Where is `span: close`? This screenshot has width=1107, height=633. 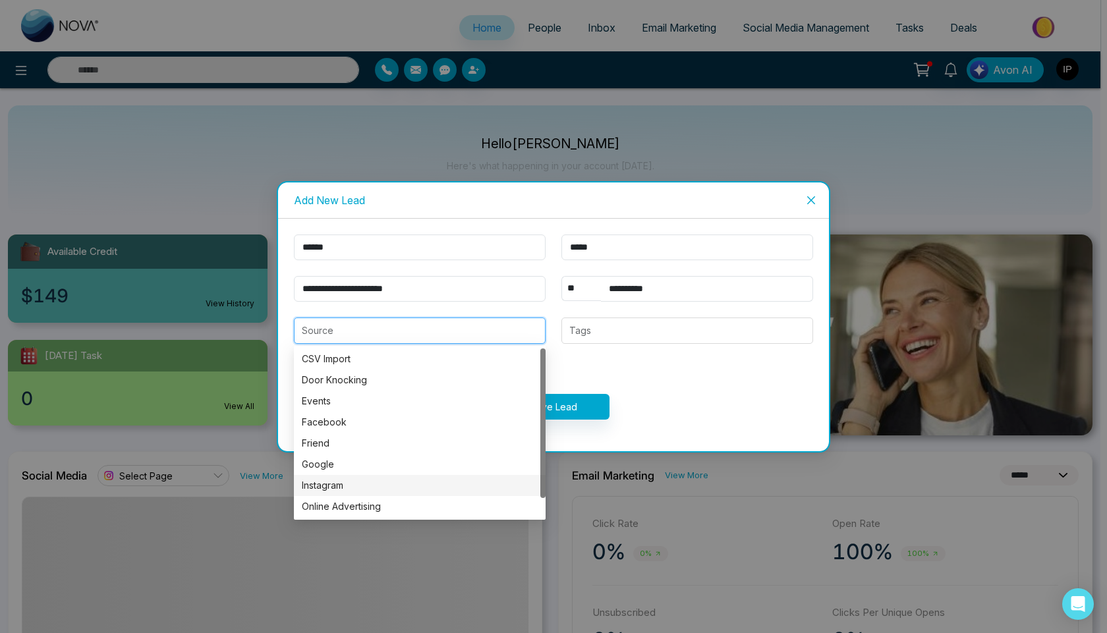
span: close is located at coordinates (811, 200).